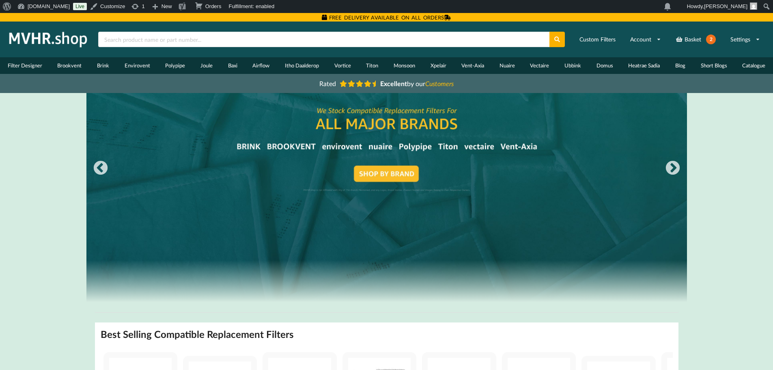  What do you see at coordinates (507, 65) in the screenshot?
I see `a: Nuaire` at bounding box center [507, 65].